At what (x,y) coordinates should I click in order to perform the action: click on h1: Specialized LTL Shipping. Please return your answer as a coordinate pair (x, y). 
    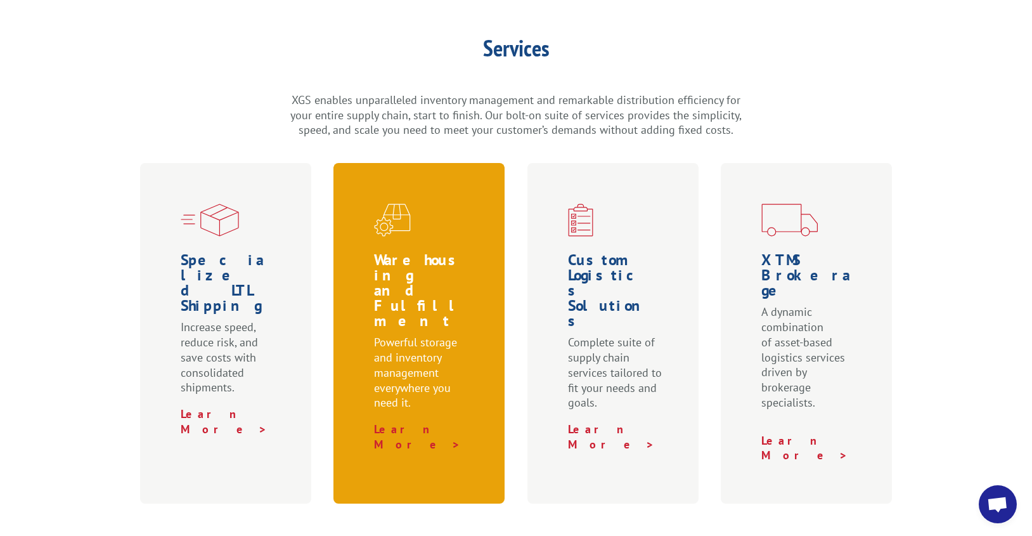
    Looking at the image, I should click on (228, 286).